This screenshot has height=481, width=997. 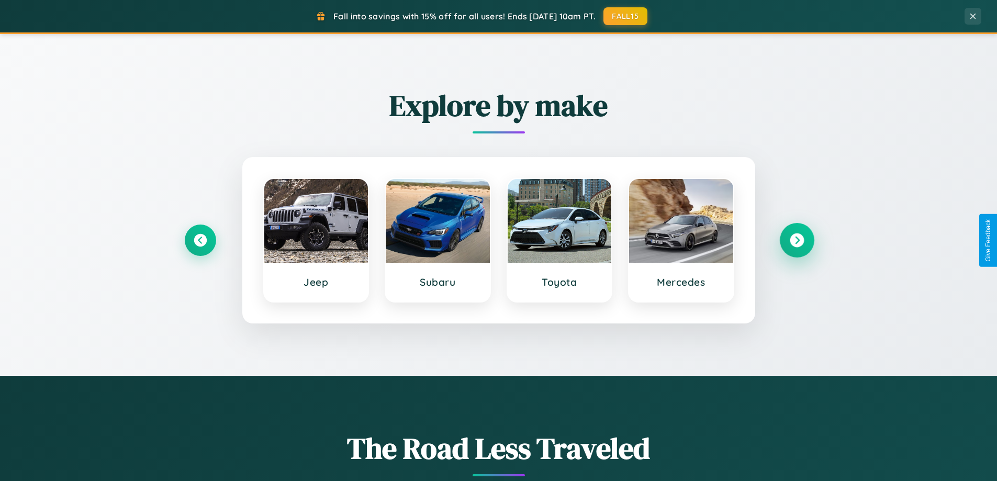 I want to click on button: FALL15, so click(x=625, y=16).